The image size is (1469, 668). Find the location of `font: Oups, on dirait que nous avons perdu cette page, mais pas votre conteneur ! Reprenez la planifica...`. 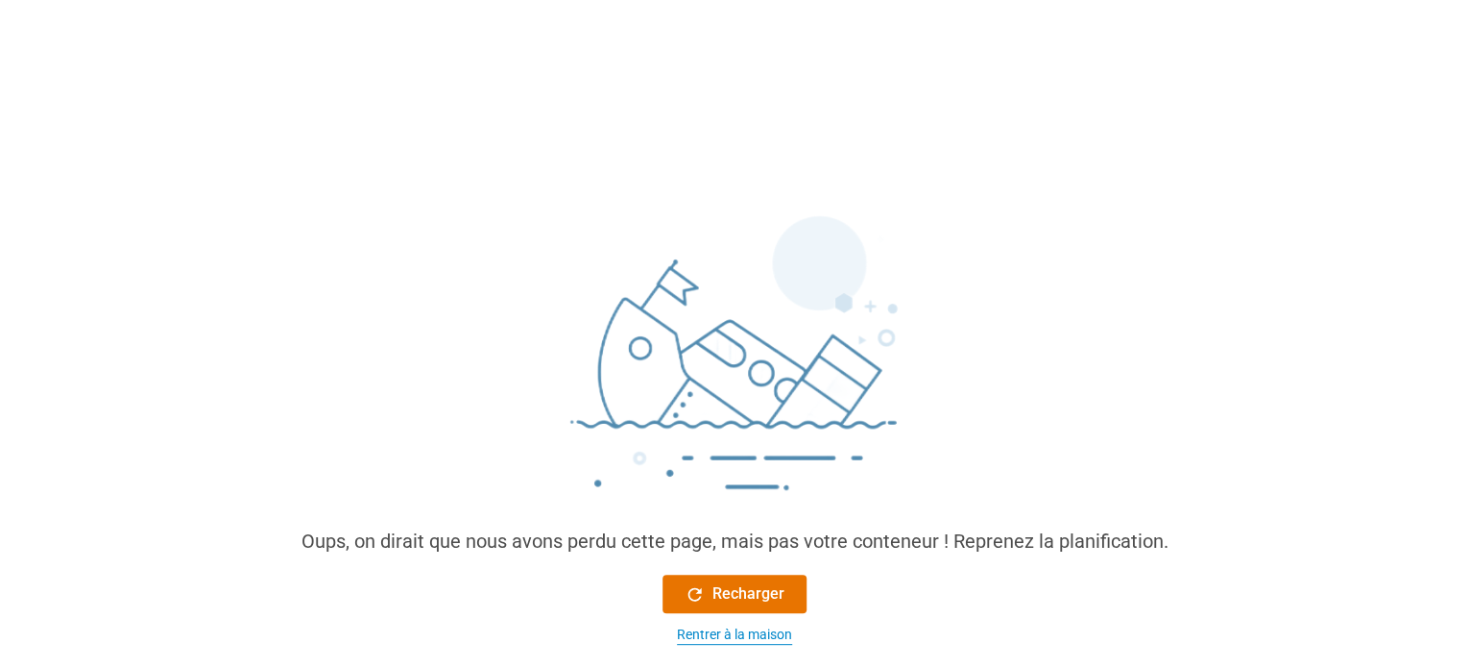

font: Oups, on dirait que nous avons perdu cette page, mais pas votre conteneur ! Reprenez la planifica... is located at coordinates (735, 541).